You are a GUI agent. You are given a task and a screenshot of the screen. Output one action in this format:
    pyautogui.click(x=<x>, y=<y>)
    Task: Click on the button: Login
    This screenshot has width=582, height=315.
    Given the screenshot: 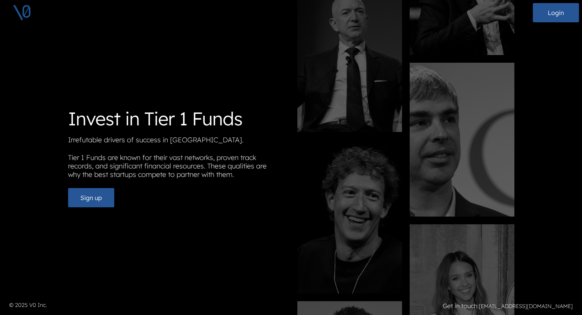 What is the action you would take?
    pyautogui.click(x=556, y=13)
    